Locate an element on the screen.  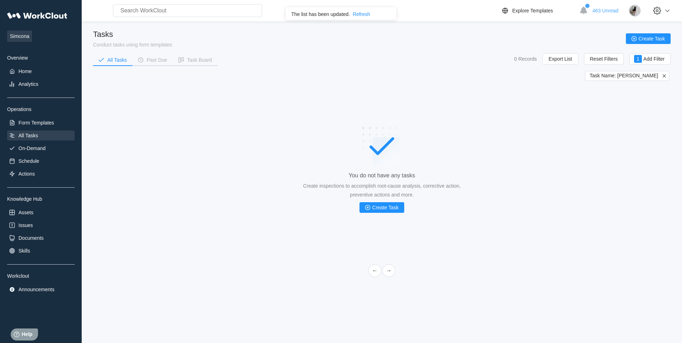
button: Reset Filters is located at coordinates (603, 59).